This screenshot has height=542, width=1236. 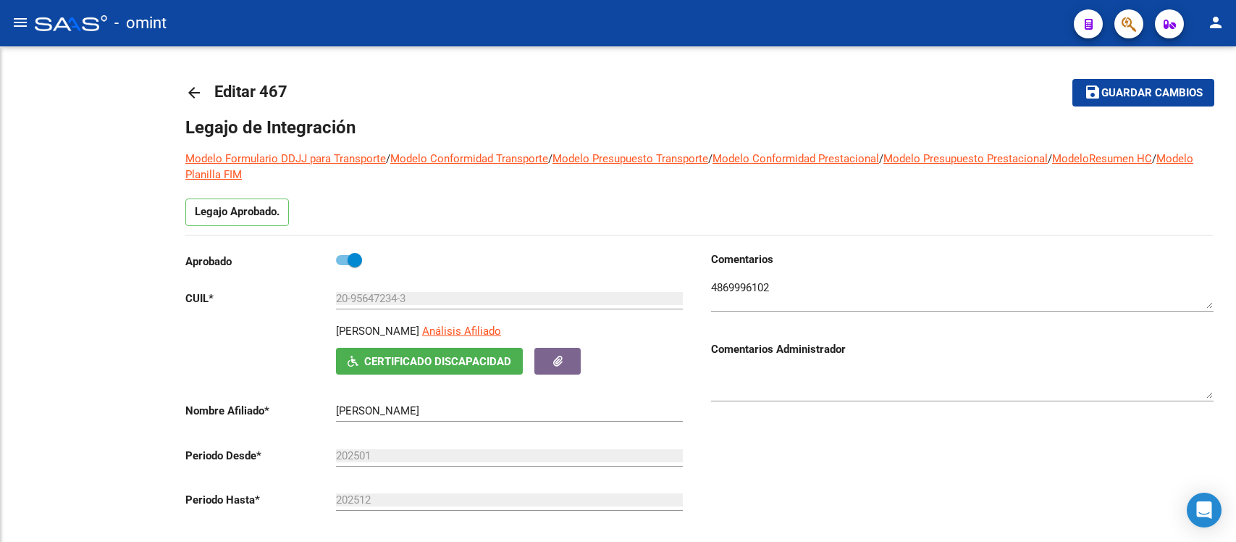 What do you see at coordinates (285, 159) in the screenshot?
I see `a: Modelo Formulario DDJJ para Transporte` at bounding box center [285, 159].